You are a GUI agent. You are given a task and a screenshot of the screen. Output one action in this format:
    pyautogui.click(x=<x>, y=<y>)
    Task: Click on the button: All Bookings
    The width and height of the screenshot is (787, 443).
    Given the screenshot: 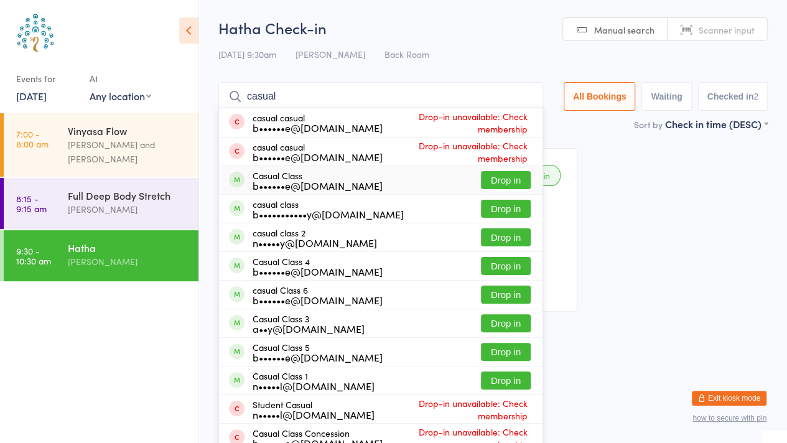 What is the action you would take?
    pyautogui.click(x=600, y=96)
    